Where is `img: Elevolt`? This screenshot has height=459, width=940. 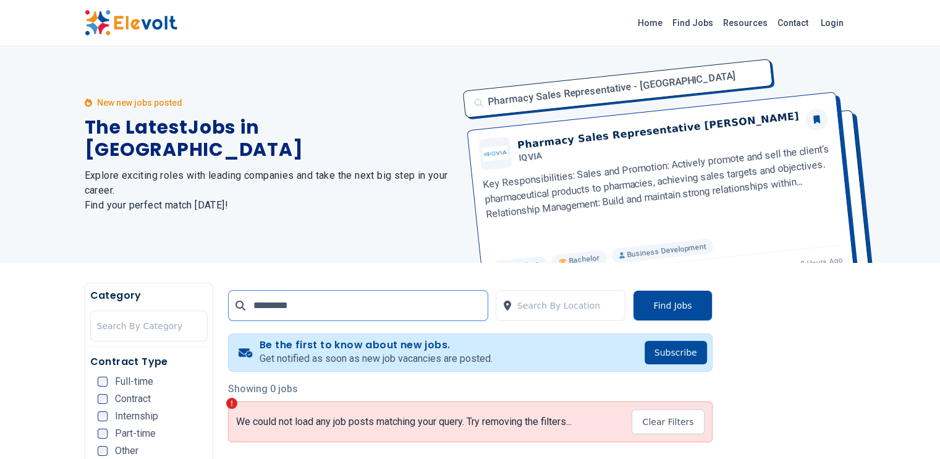 img: Elevolt is located at coordinates (131, 23).